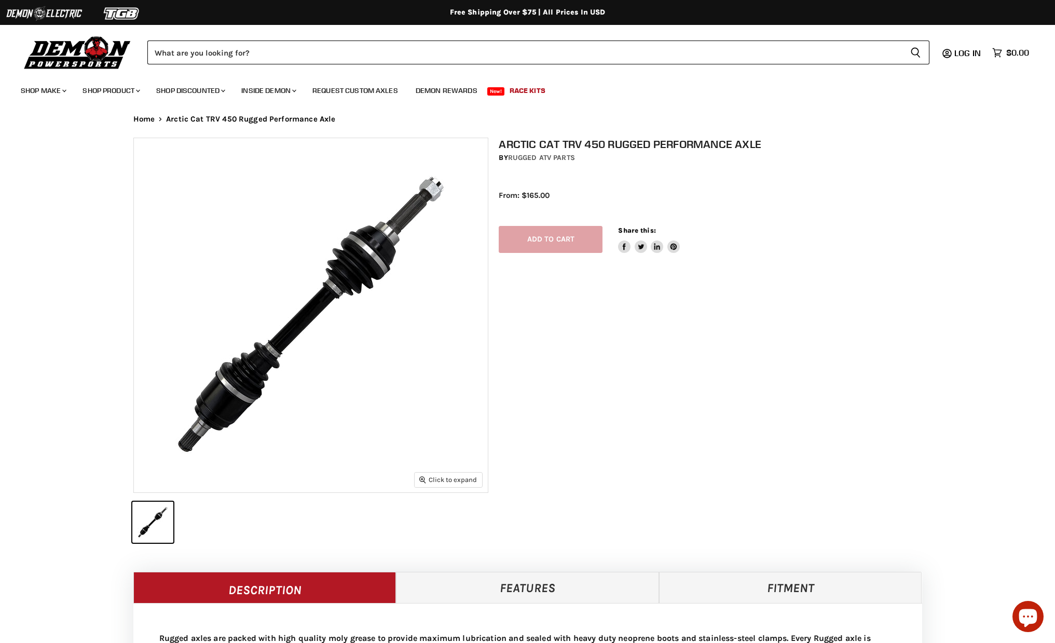  Describe the element at coordinates (44, 13) in the screenshot. I see `img: Demon Electric Logo 2` at that location.